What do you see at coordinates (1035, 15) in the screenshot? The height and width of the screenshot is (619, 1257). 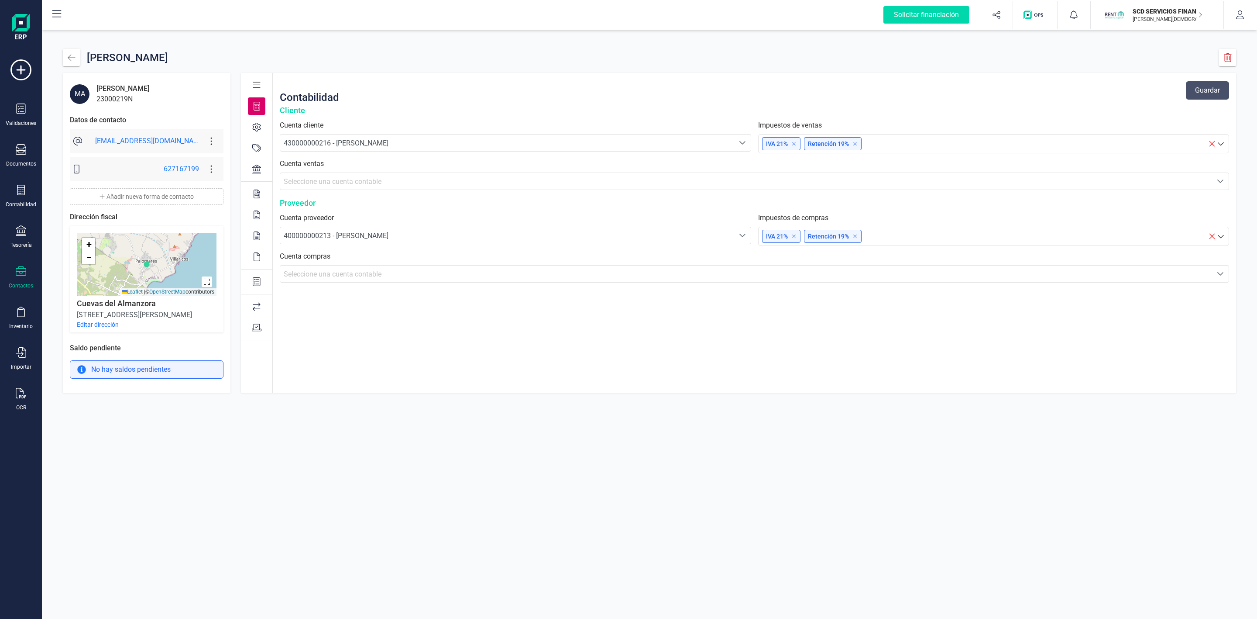 I see `img: Logo de OPS` at bounding box center [1035, 15].